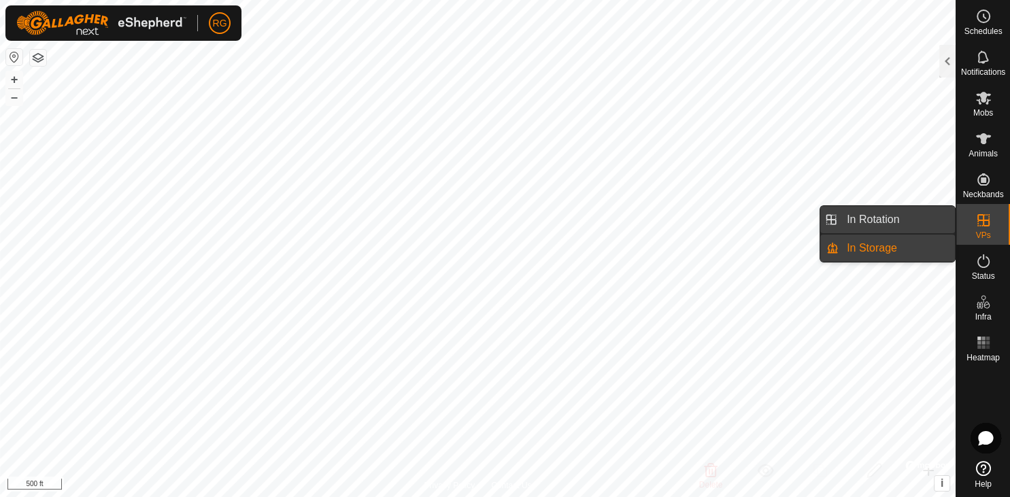 Image resolution: width=1010 pixels, height=497 pixels. I want to click on span: i, so click(942, 483).